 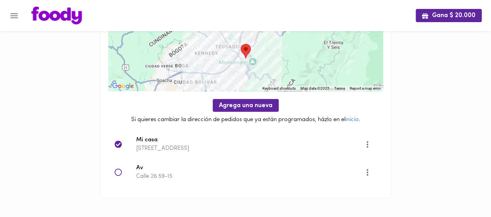 I want to click on button: Menu, so click(x=14, y=16).